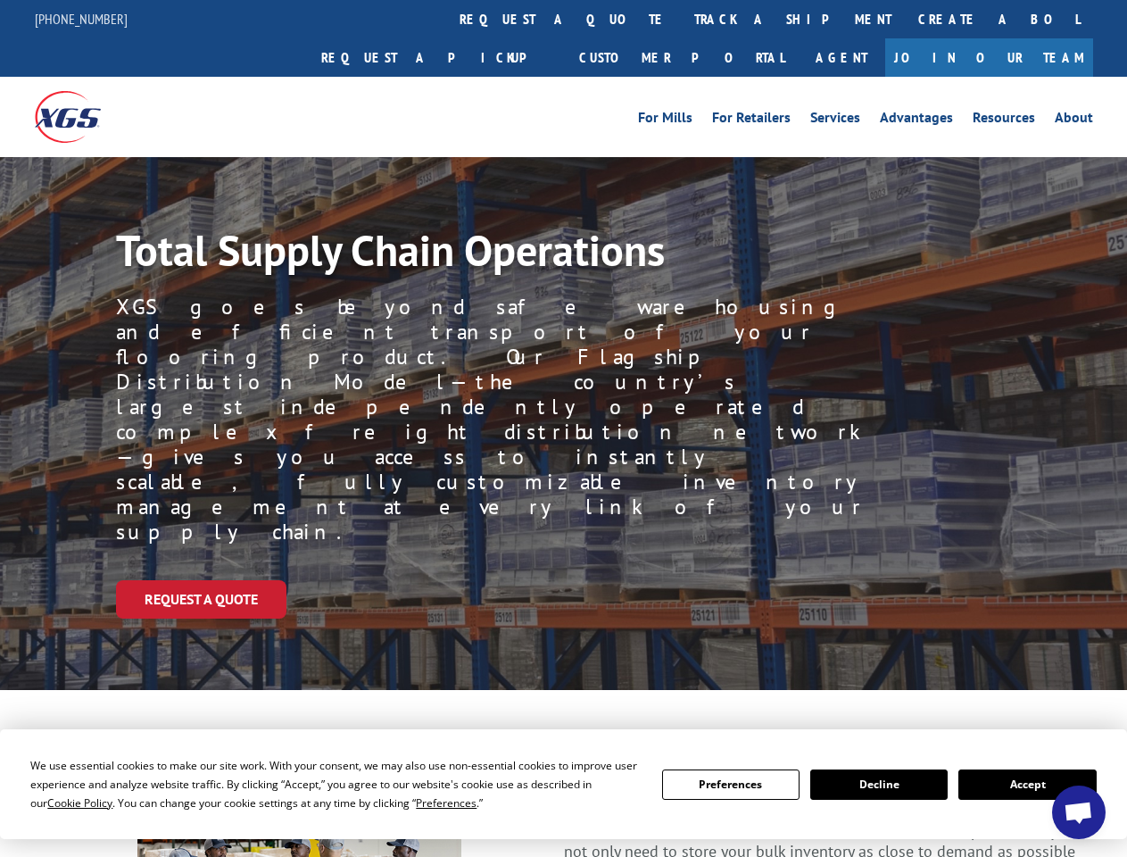 This screenshot has height=857, width=1127. Describe the element at coordinates (842, 57) in the screenshot. I see `a: Agent` at that location.